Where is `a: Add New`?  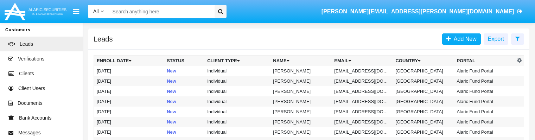
a: Add New is located at coordinates (462, 39).